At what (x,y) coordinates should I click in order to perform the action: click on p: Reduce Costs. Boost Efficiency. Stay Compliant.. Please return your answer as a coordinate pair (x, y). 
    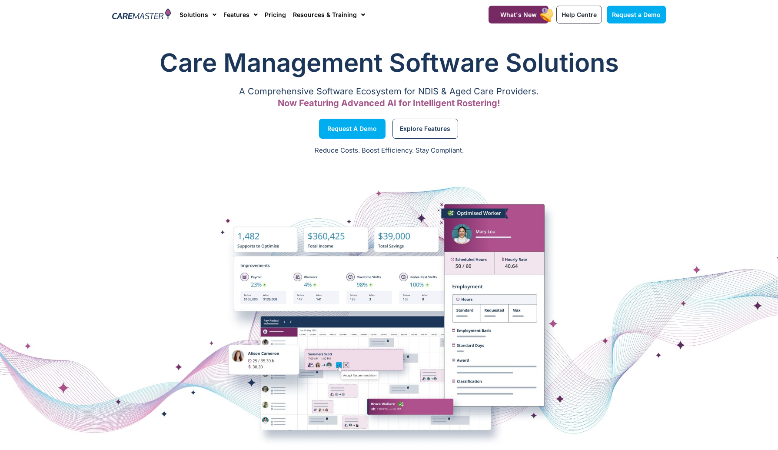
    Looking at the image, I should click on (389, 150).